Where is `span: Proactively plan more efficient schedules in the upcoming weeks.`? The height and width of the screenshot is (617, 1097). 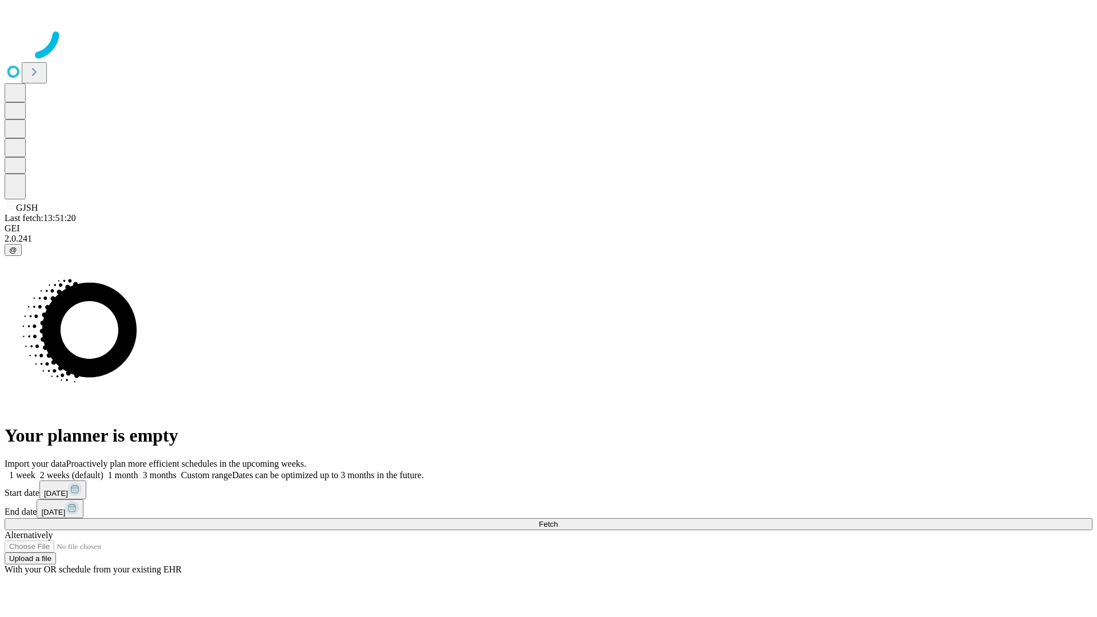 span: Proactively plan more efficient schedules in the upcoming weeks. is located at coordinates (186, 464).